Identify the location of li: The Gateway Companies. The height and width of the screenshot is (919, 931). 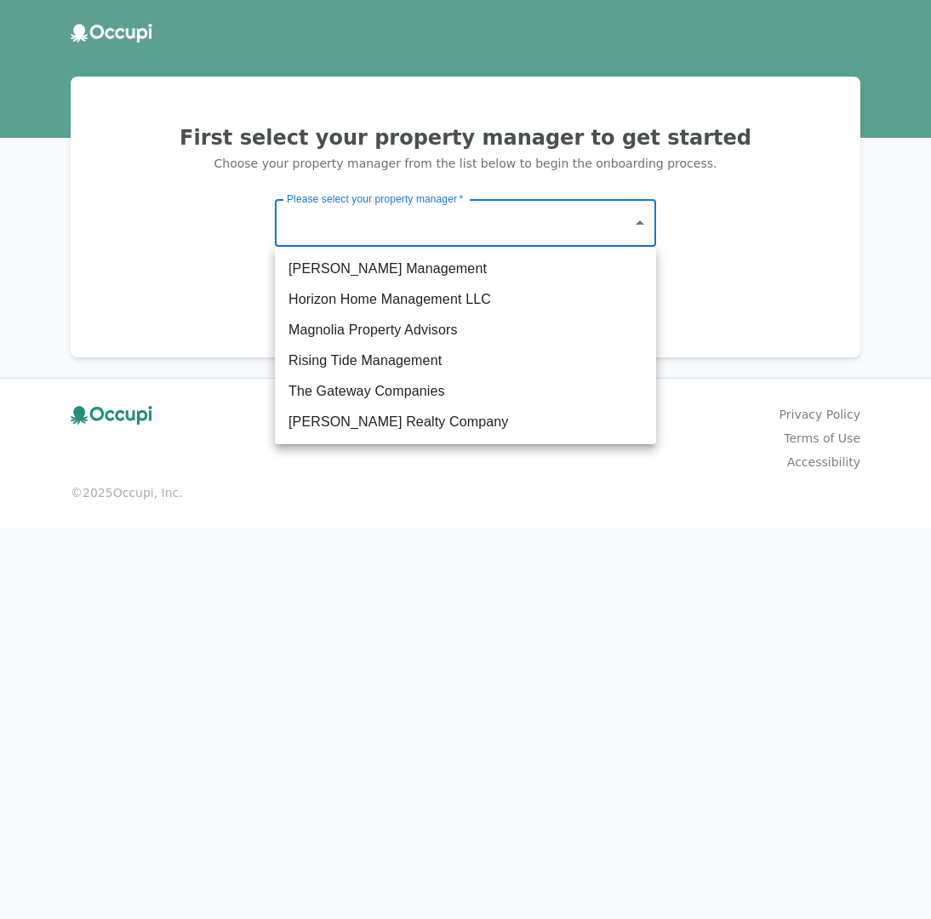
(466, 392).